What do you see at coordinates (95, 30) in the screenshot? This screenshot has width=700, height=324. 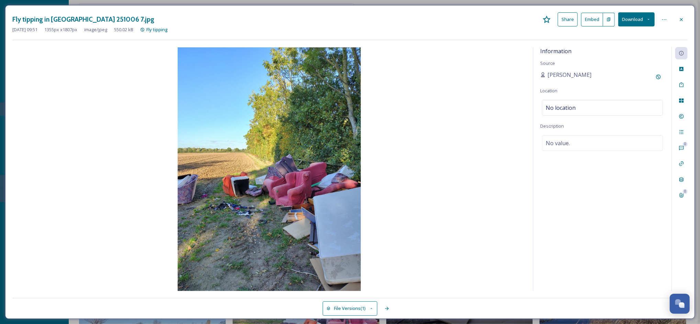 I see `span: image/jpeg` at bounding box center [95, 30].